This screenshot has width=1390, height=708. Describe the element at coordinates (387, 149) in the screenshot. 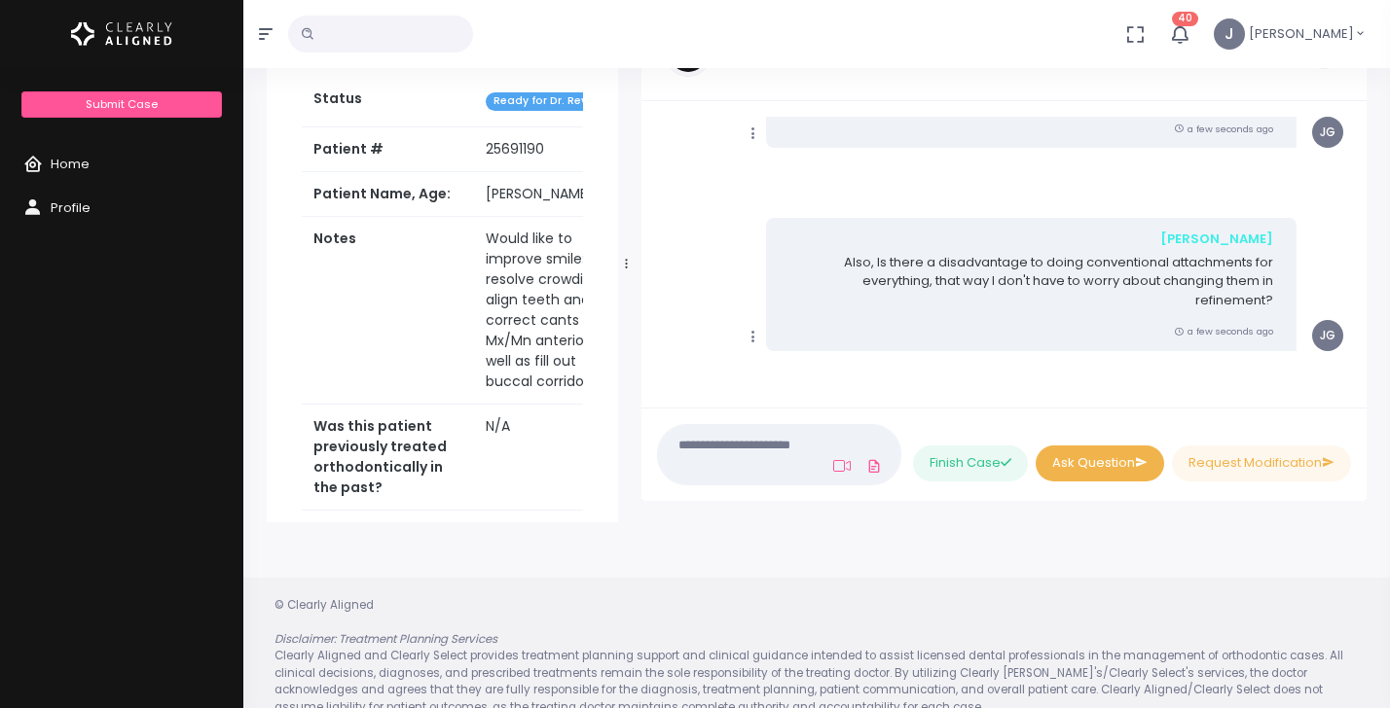

I see `th: Patient #` at that location.